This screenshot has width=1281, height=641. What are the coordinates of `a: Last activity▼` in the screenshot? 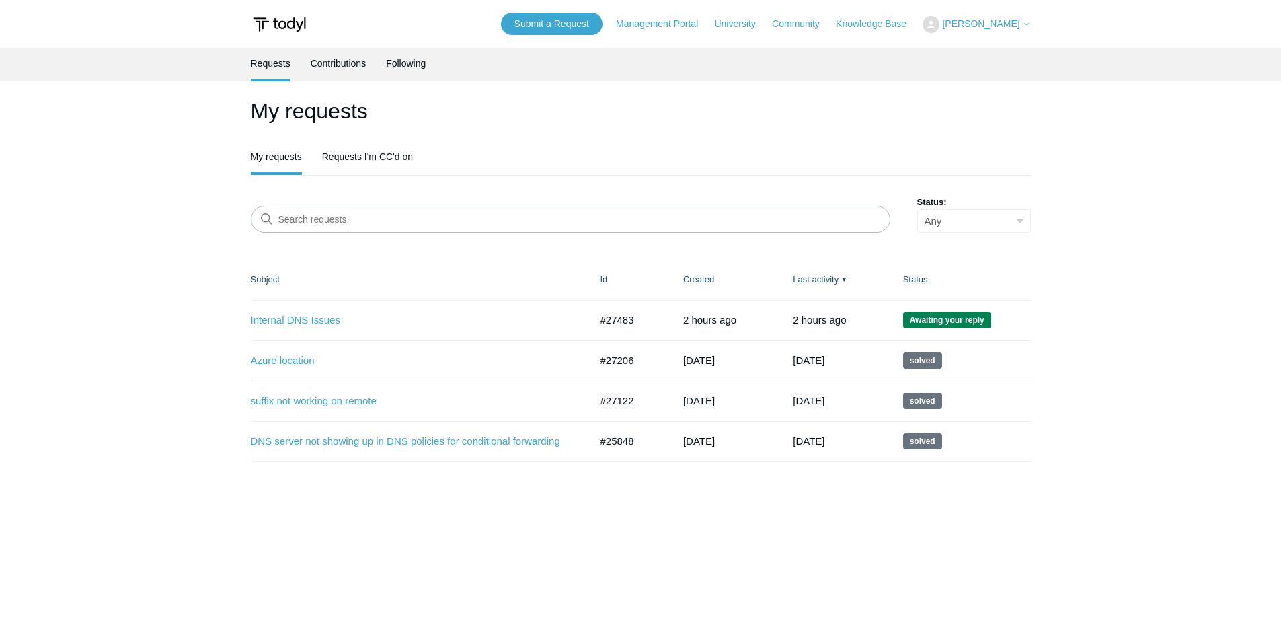 It's located at (816, 279).